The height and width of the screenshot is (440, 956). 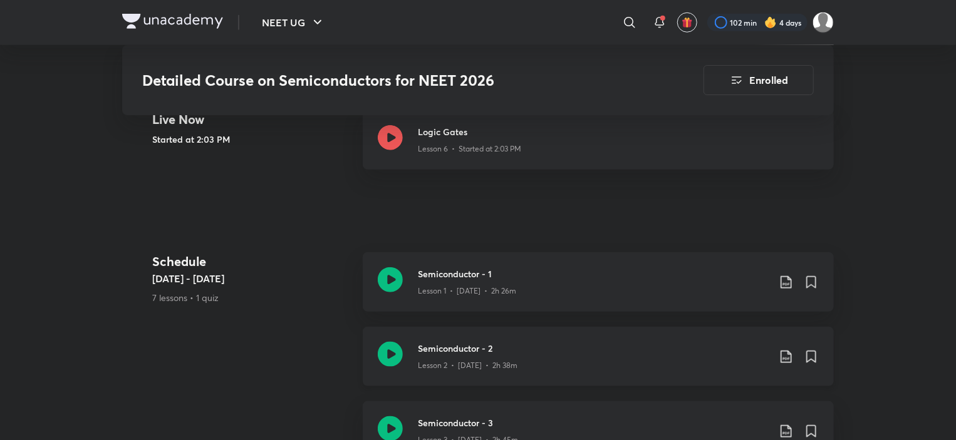 I want to click on h3: Detailed Course on Semiconductors for NEET 2026, so click(x=387, y=80).